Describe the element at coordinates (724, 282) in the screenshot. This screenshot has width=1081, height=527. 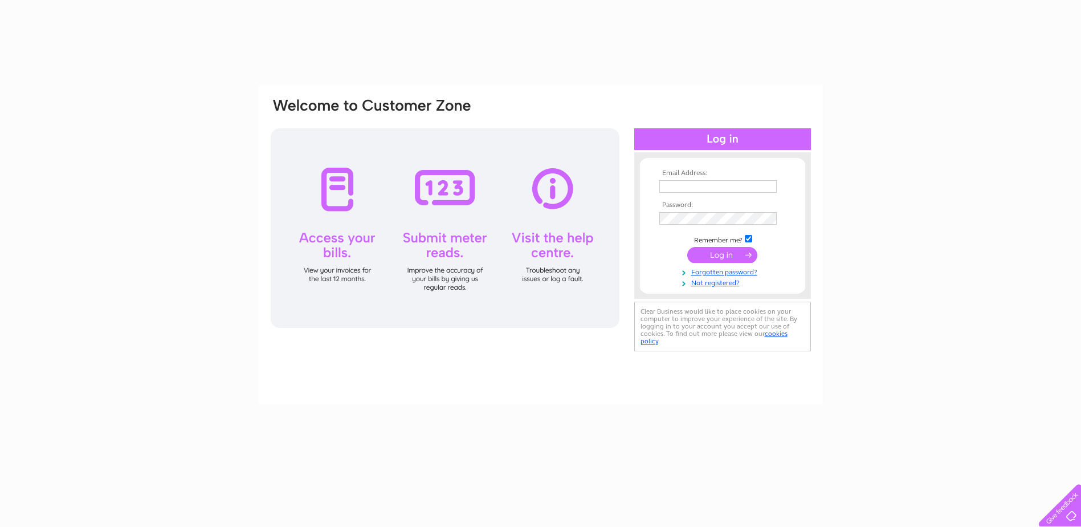
I see `a: Not registered?` at that location.